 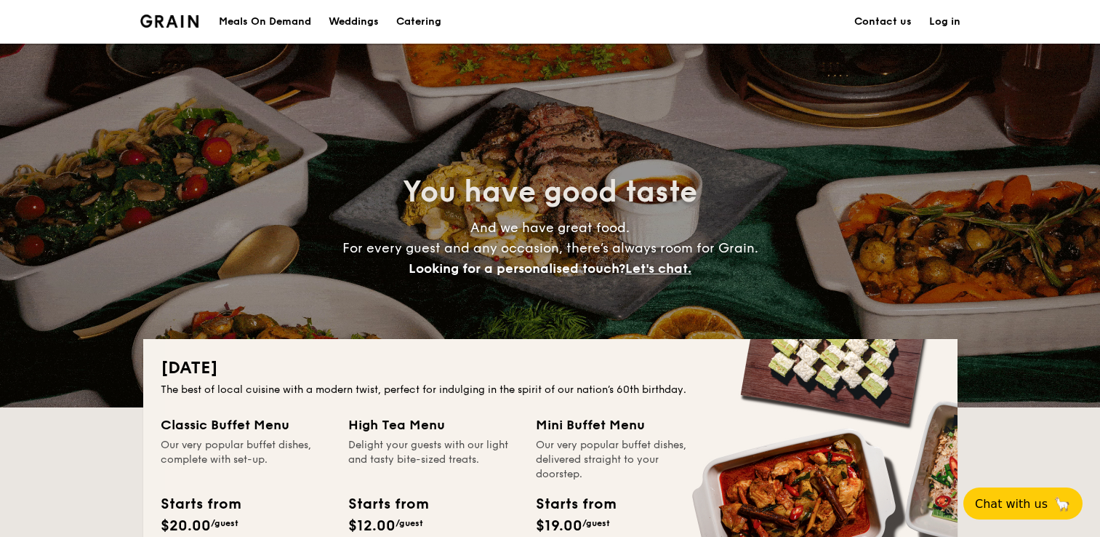 I want to click on span: $19.00, so click(x=559, y=526).